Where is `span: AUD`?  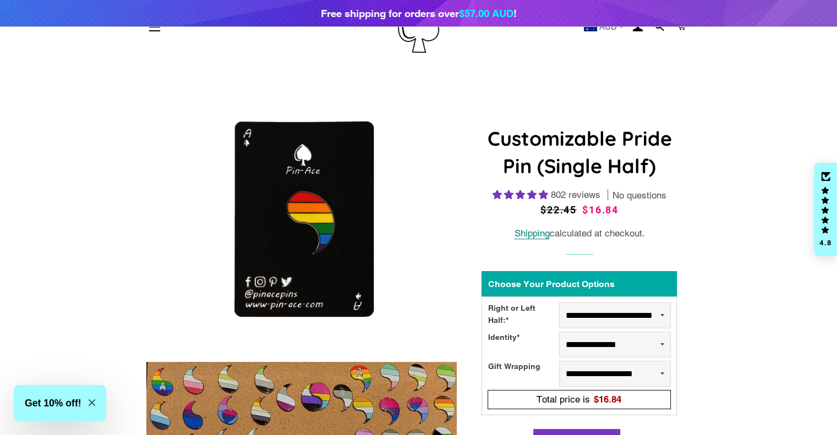
span: AUD is located at coordinates (608, 26).